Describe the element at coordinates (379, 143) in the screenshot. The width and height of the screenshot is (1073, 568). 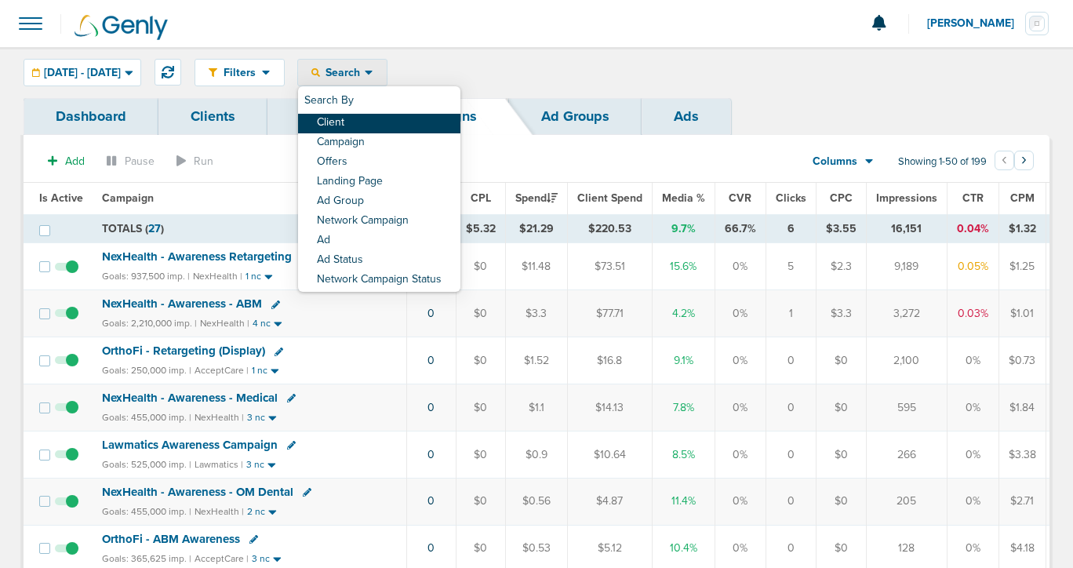
I see `a: Campaign` at that location.